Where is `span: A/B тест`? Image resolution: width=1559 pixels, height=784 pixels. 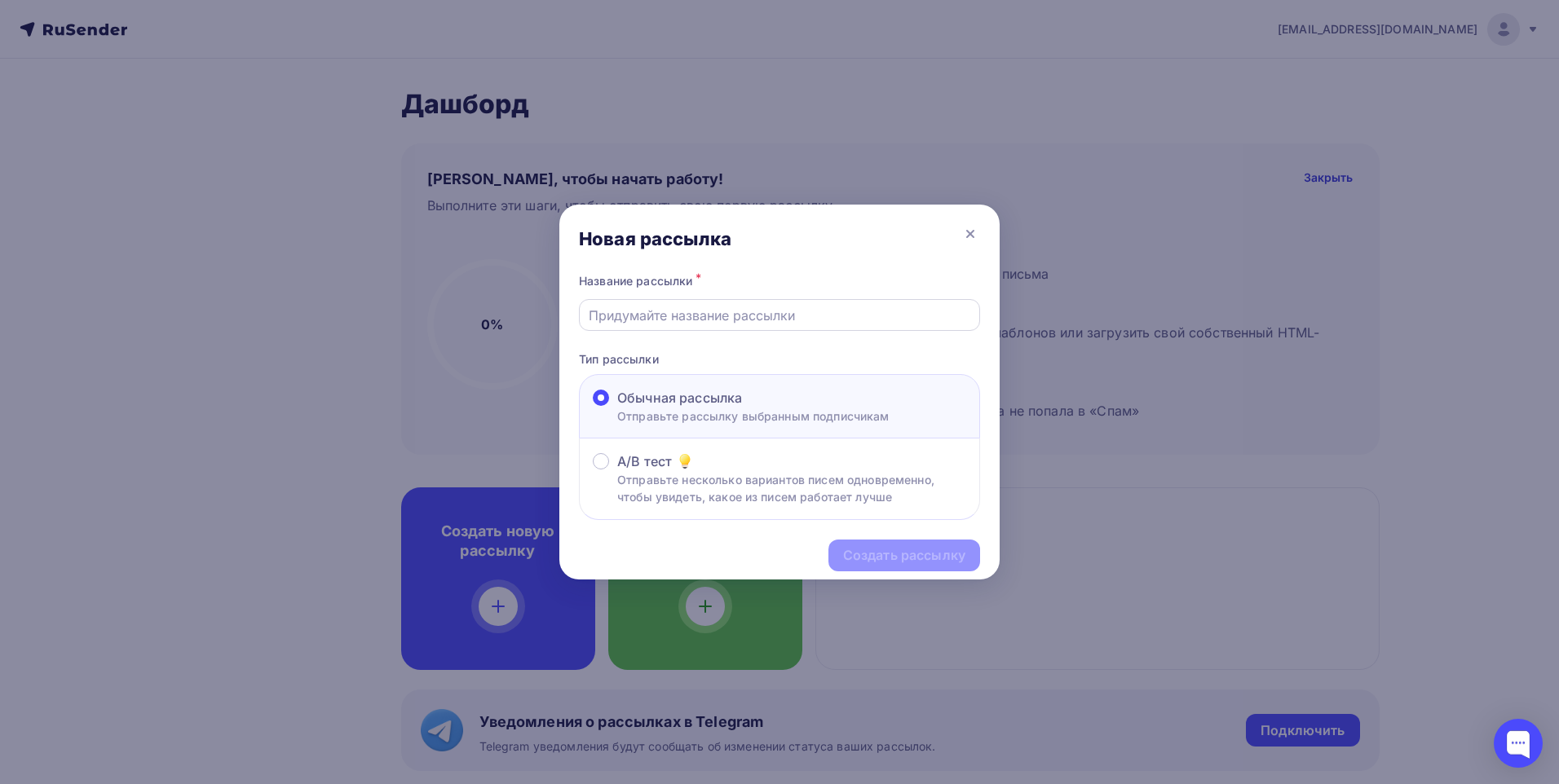 span: A/B тест is located at coordinates (644, 461).